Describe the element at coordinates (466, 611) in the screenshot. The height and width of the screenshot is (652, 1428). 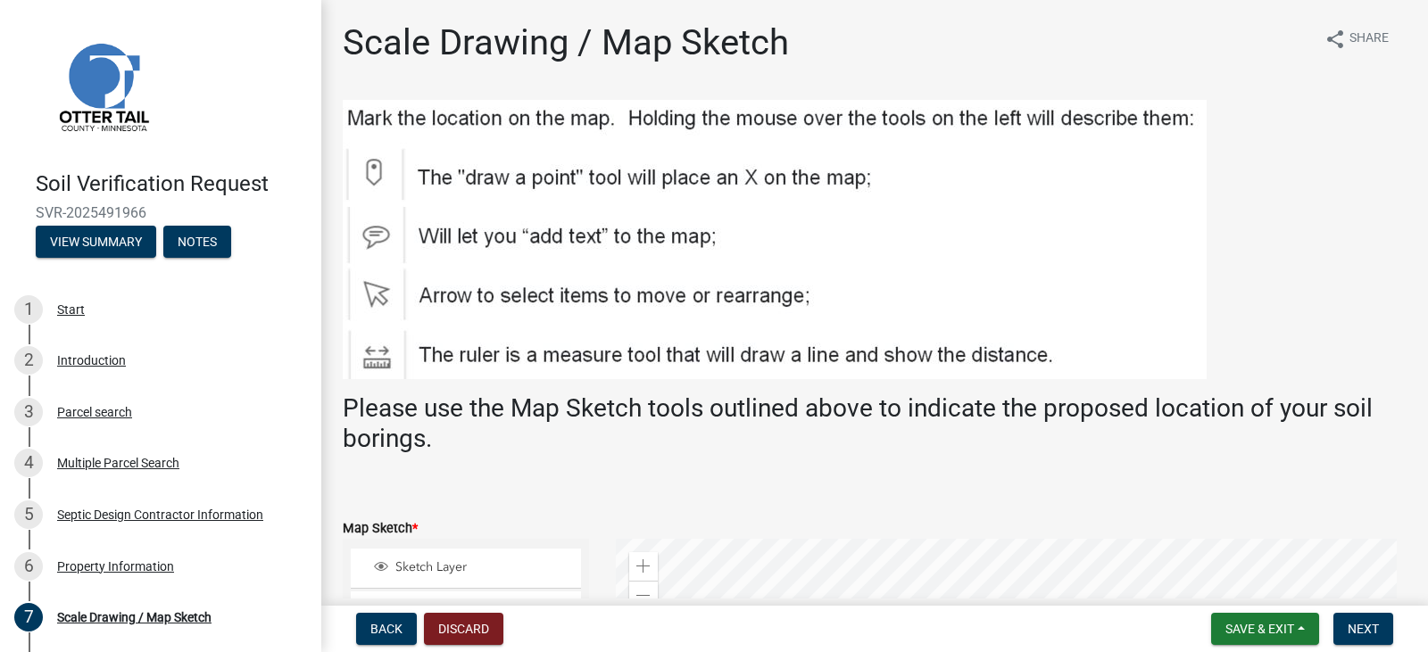
I see `li: Reference Layer` at that location.